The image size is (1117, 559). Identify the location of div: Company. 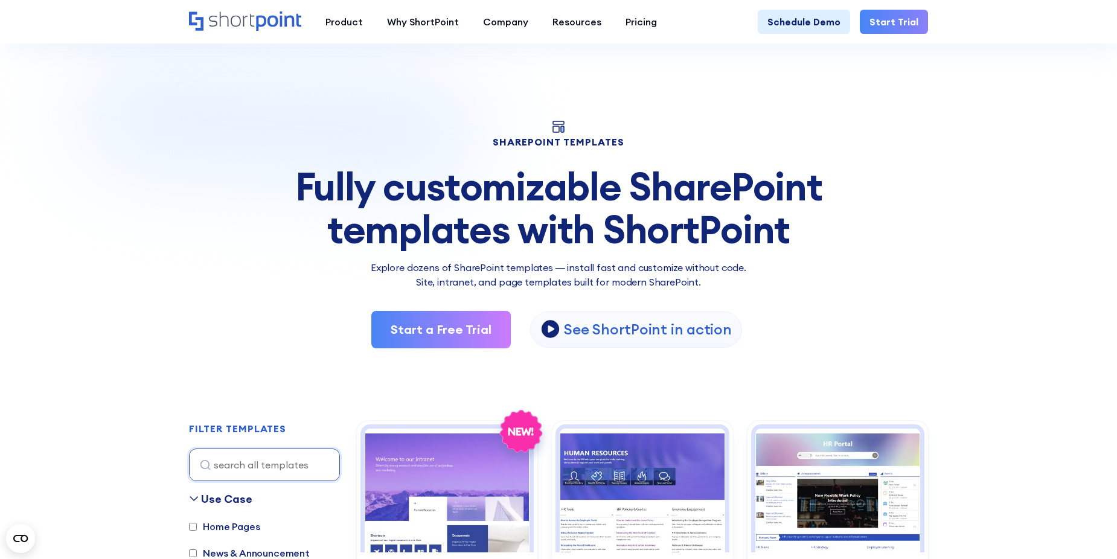
(505, 22).